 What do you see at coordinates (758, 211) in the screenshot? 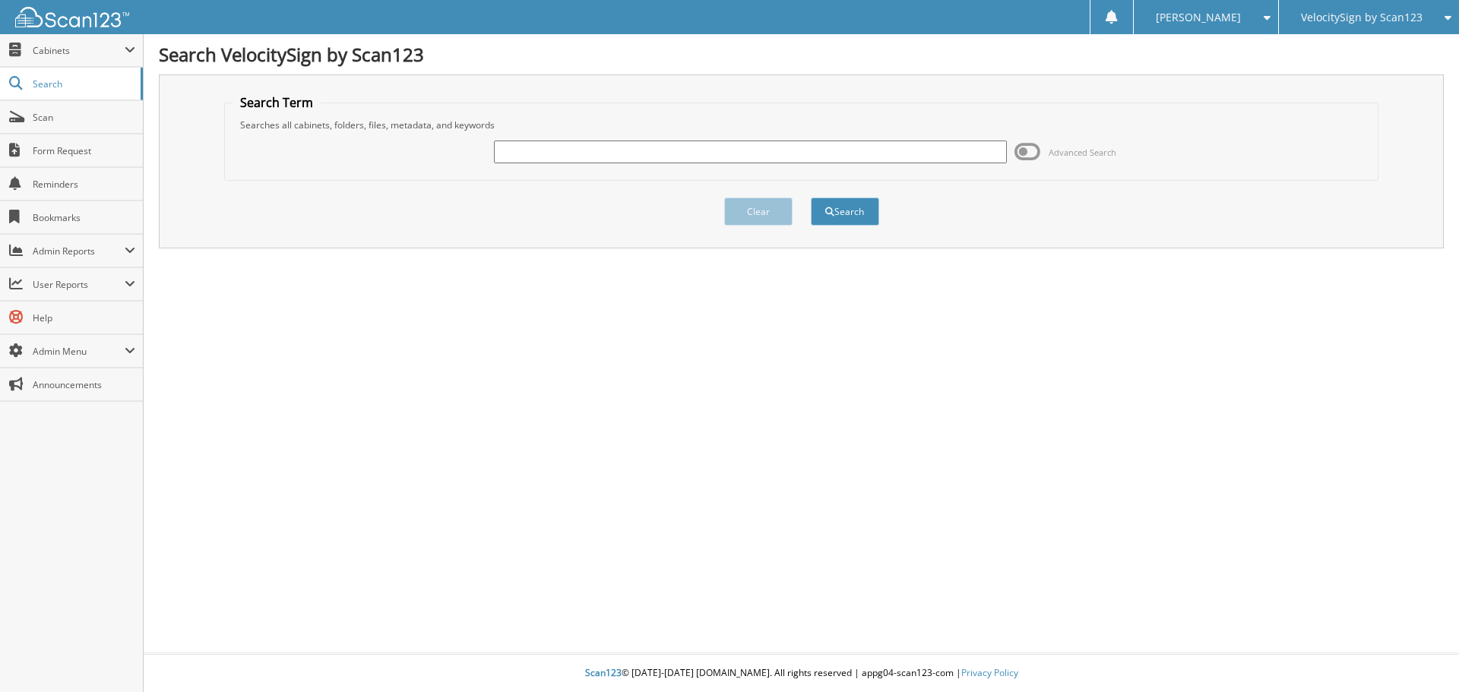
I see `button: Clear` at bounding box center [758, 211].